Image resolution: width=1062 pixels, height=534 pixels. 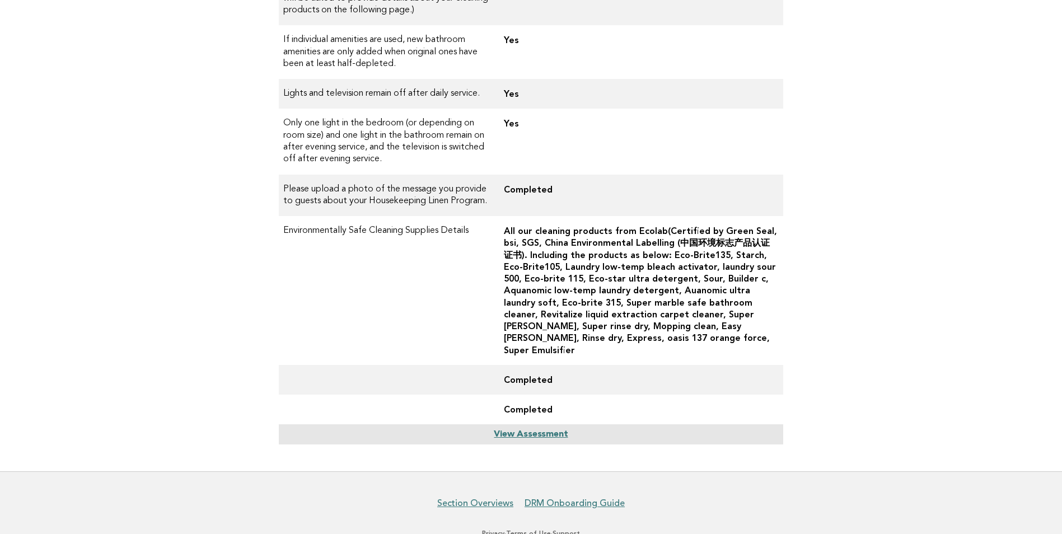 I want to click on td: If individual amenities are used, new bathroom amenities are only added when original ones have b..., so click(x=387, y=52).